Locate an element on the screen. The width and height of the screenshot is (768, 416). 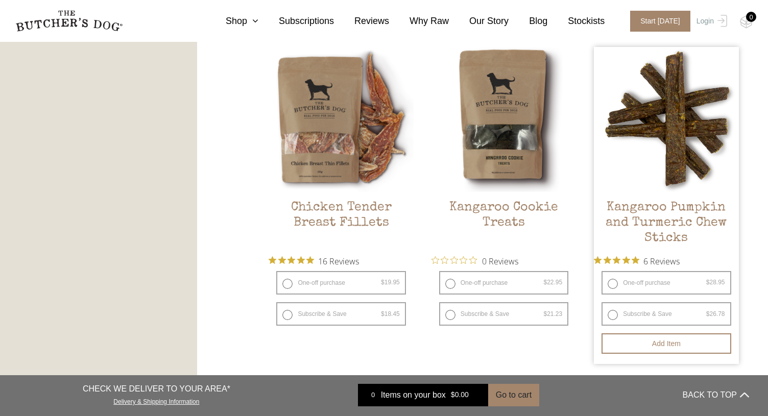
button: Add item is located at coordinates (666, 344).